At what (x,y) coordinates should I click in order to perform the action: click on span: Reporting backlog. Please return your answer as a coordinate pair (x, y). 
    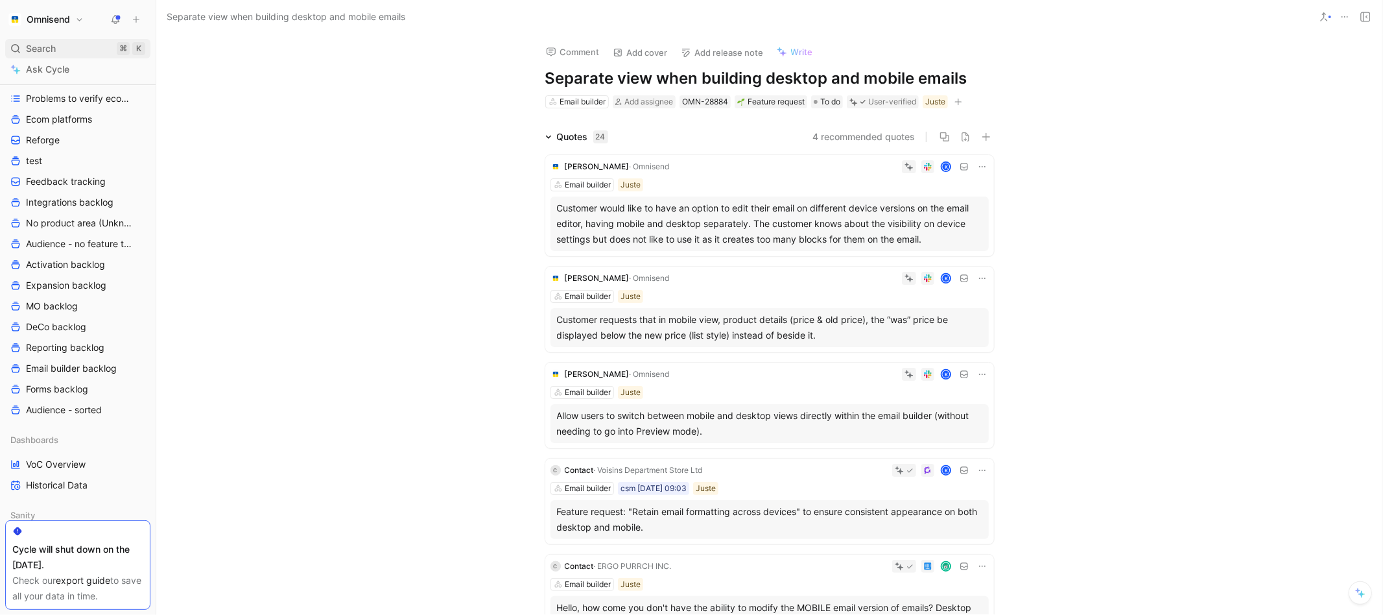
    Looking at the image, I should click on (65, 347).